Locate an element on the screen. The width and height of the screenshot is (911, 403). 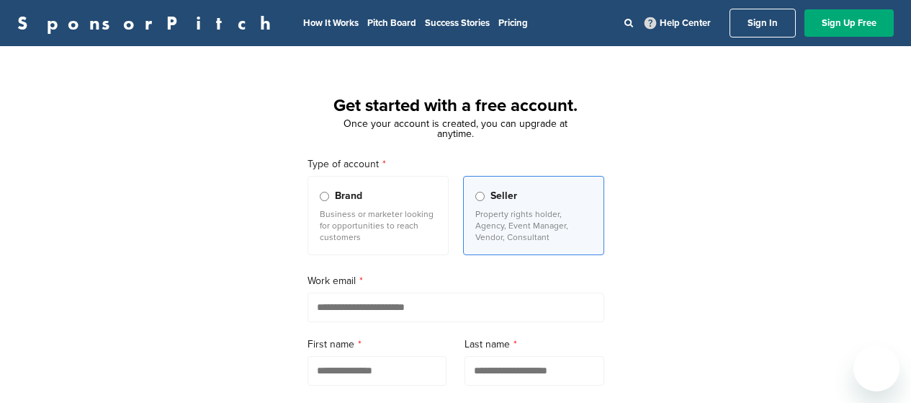
a: Sign In is located at coordinates (763, 23).